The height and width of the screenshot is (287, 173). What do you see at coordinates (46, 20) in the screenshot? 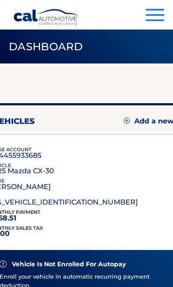
I see `a: Cal Automotive` at bounding box center [46, 20].